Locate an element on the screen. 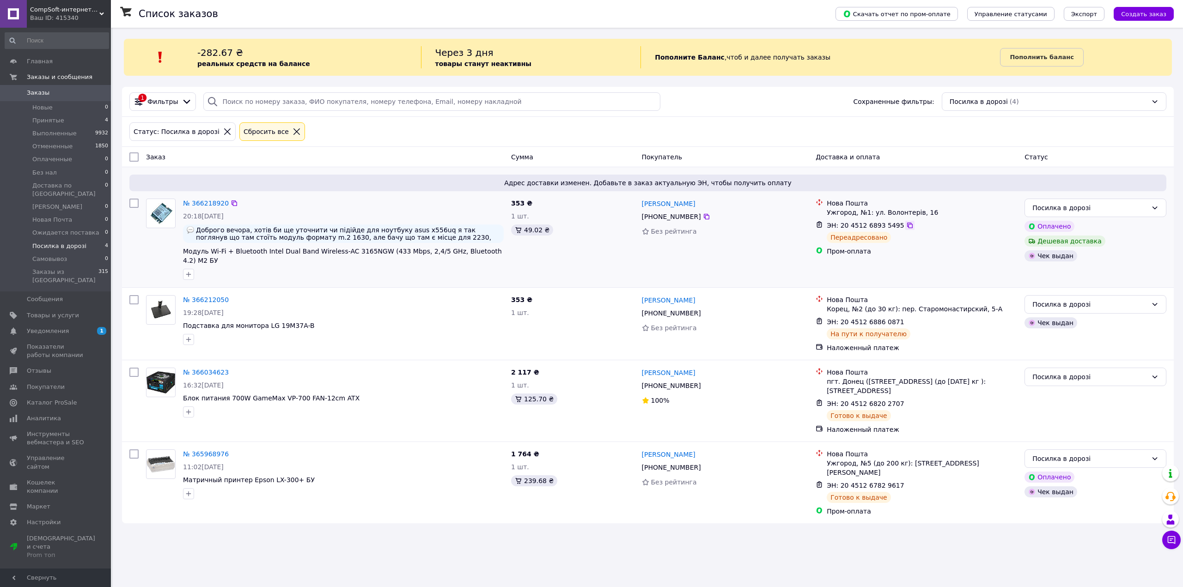 The height and width of the screenshot is (587, 1183). span: ЭН: 20 4512 6820 2707 is located at coordinates (866, 404).